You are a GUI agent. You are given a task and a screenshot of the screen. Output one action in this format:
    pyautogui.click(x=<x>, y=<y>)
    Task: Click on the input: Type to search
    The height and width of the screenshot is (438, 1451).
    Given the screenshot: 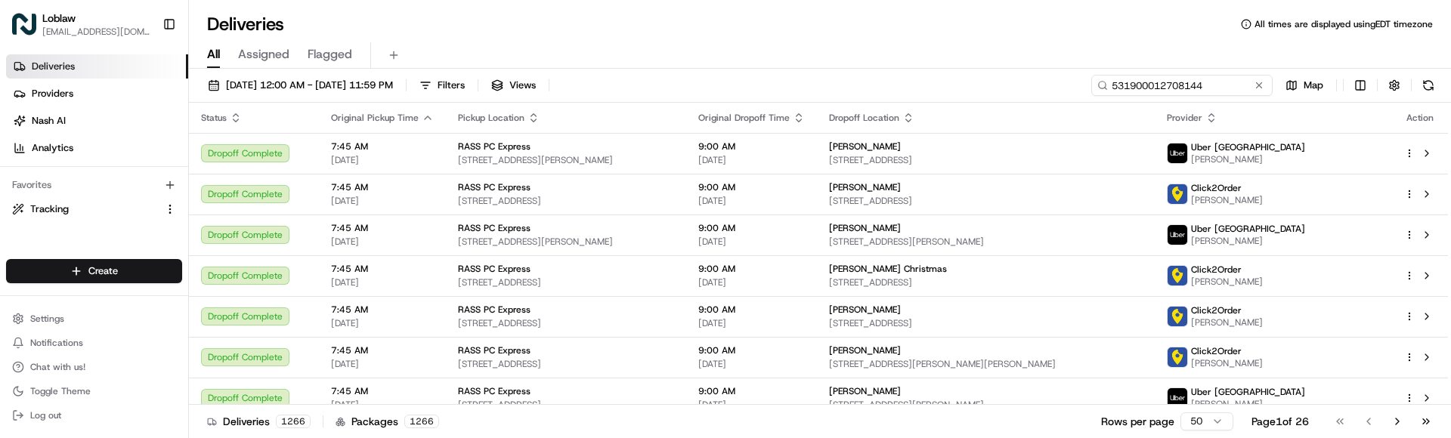 What is the action you would take?
    pyautogui.click(x=1182, y=85)
    